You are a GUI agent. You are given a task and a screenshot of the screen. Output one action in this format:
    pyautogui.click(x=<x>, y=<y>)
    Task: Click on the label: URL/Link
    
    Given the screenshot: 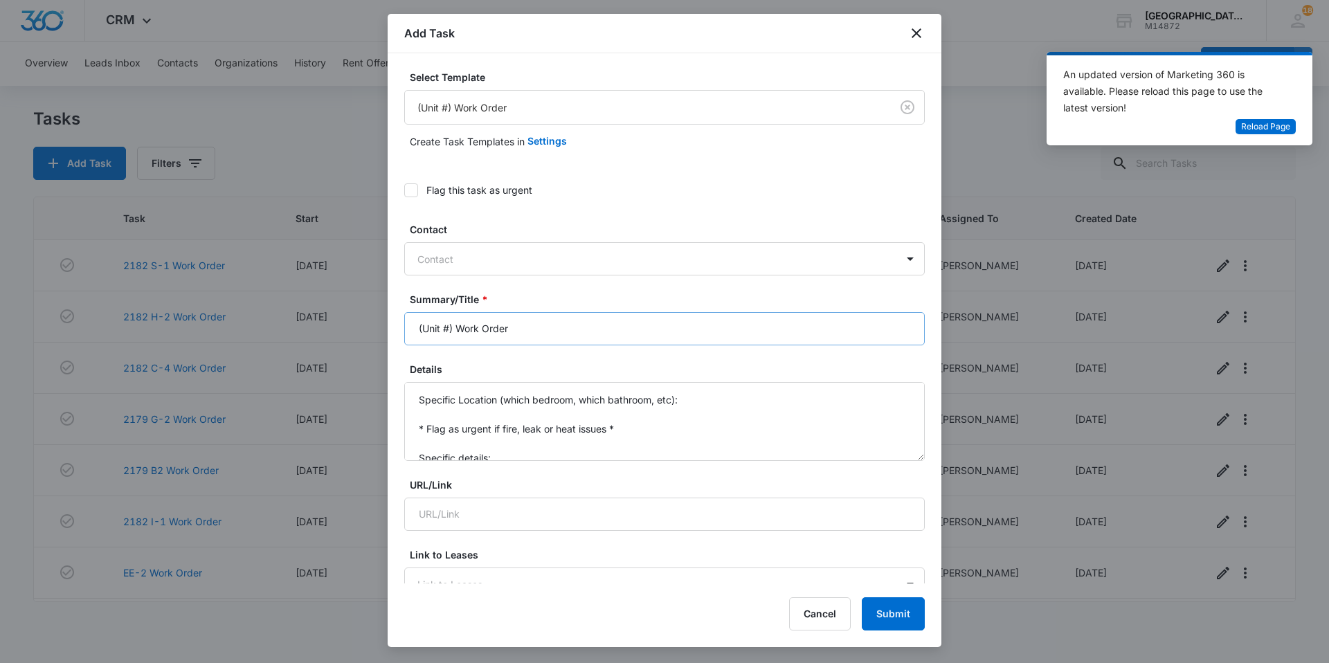 What is the action you would take?
    pyautogui.click(x=670, y=485)
    